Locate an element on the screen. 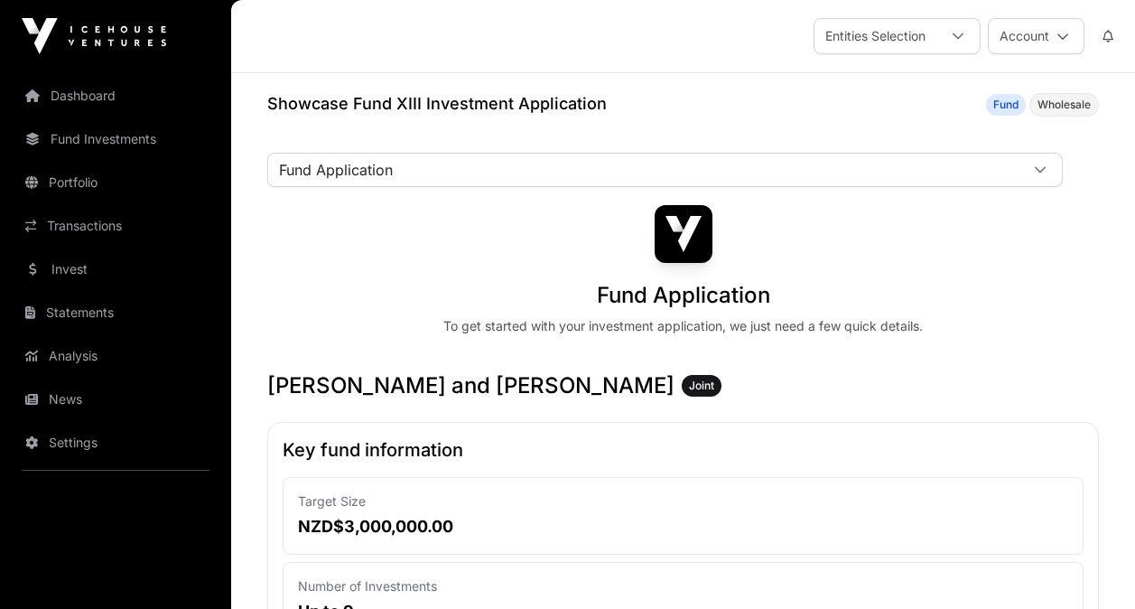 The height and width of the screenshot is (609, 1135). p: NZD$3,000,000.00 is located at coordinates (683, 527).